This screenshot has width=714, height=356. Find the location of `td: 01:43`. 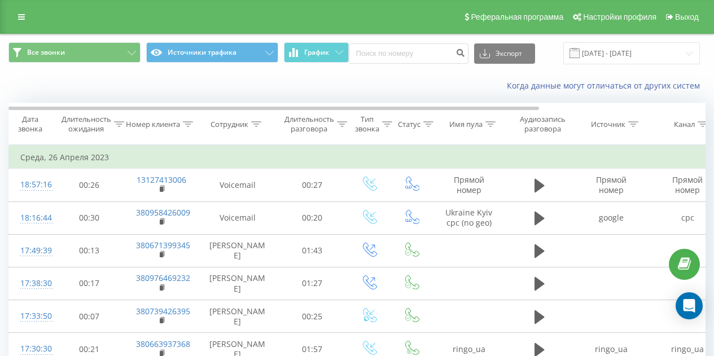

td: 01:43 is located at coordinates (312, 251).